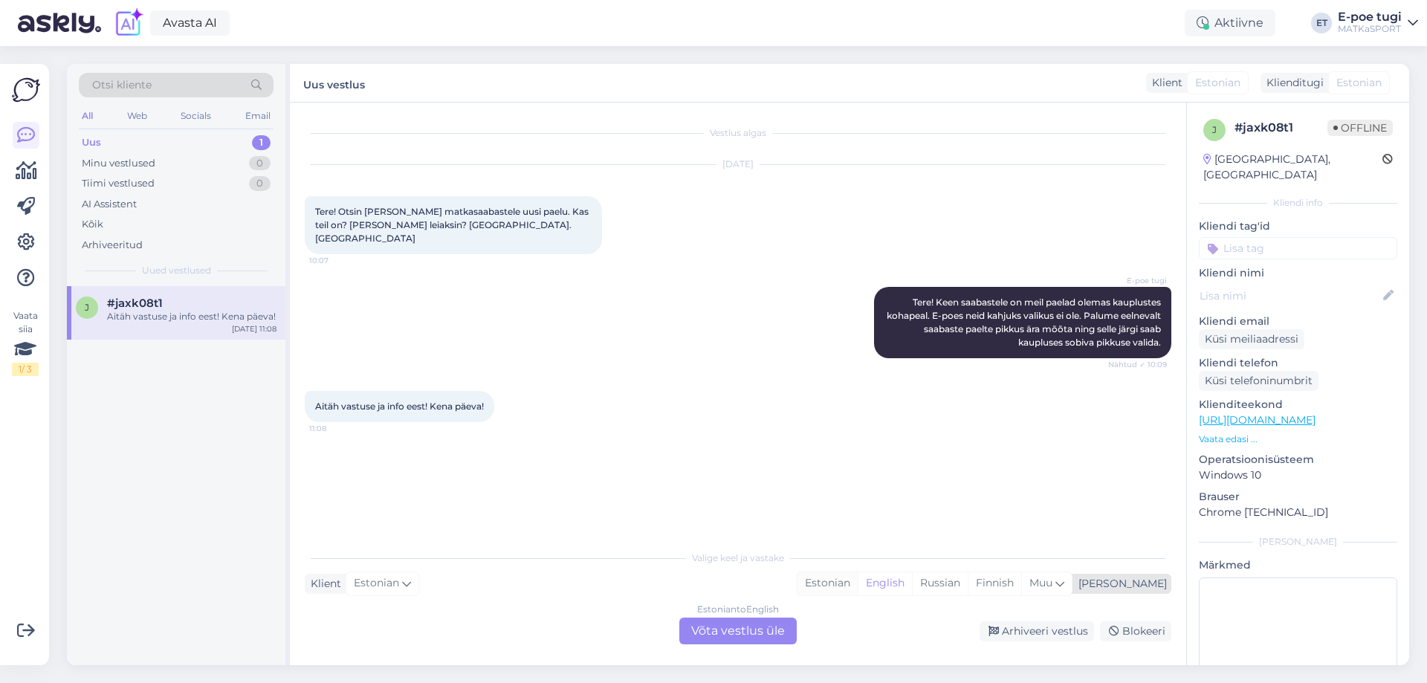 The height and width of the screenshot is (683, 1427). I want to click on div: Web, so click(137, 116).